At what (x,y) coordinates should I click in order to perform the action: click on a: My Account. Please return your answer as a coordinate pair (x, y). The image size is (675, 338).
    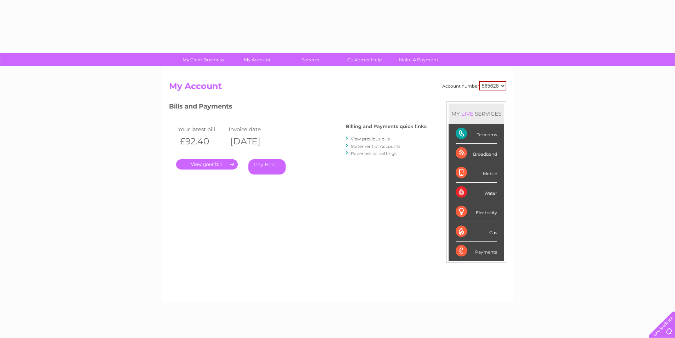
    Looking at the image, I should click on (257, 60).